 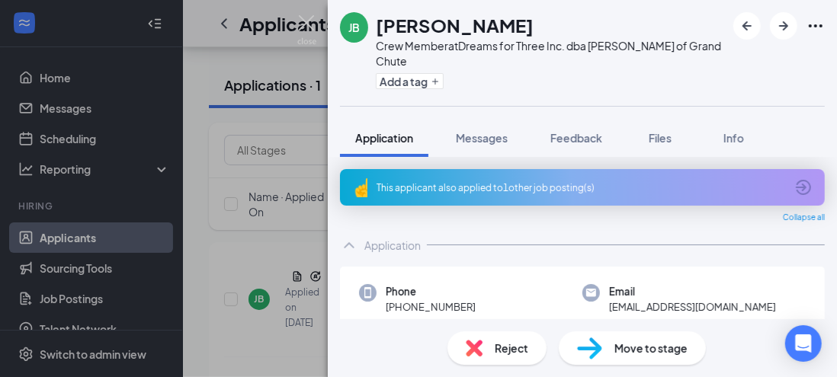 I want to click on svg: ChevronUp, so click(x=349, y=245).